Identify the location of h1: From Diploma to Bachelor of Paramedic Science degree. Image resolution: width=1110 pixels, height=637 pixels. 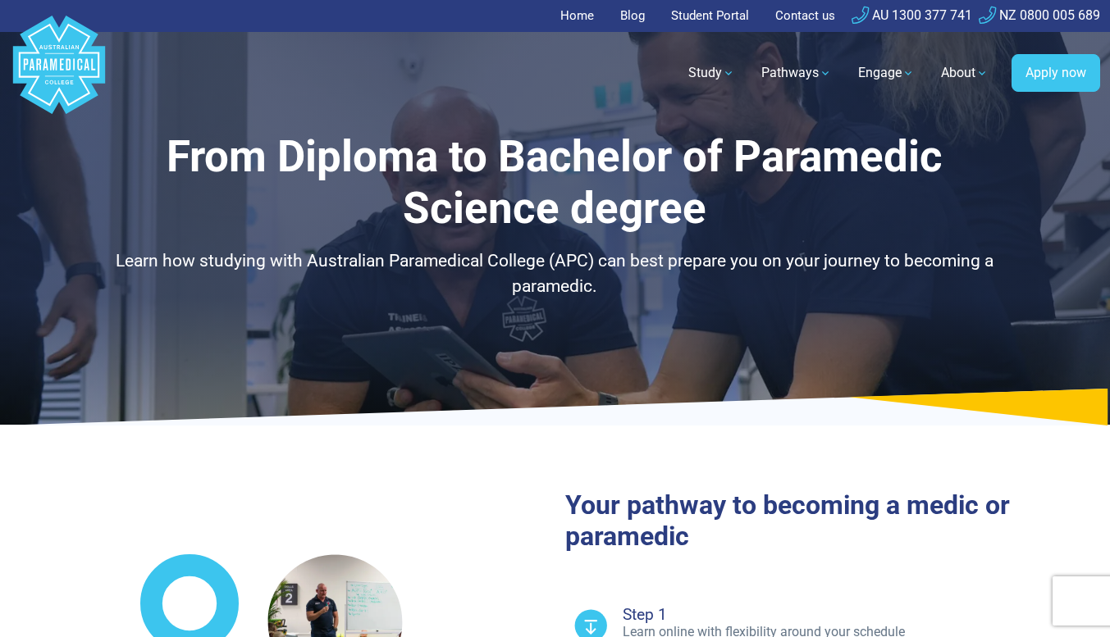
(555, 183).